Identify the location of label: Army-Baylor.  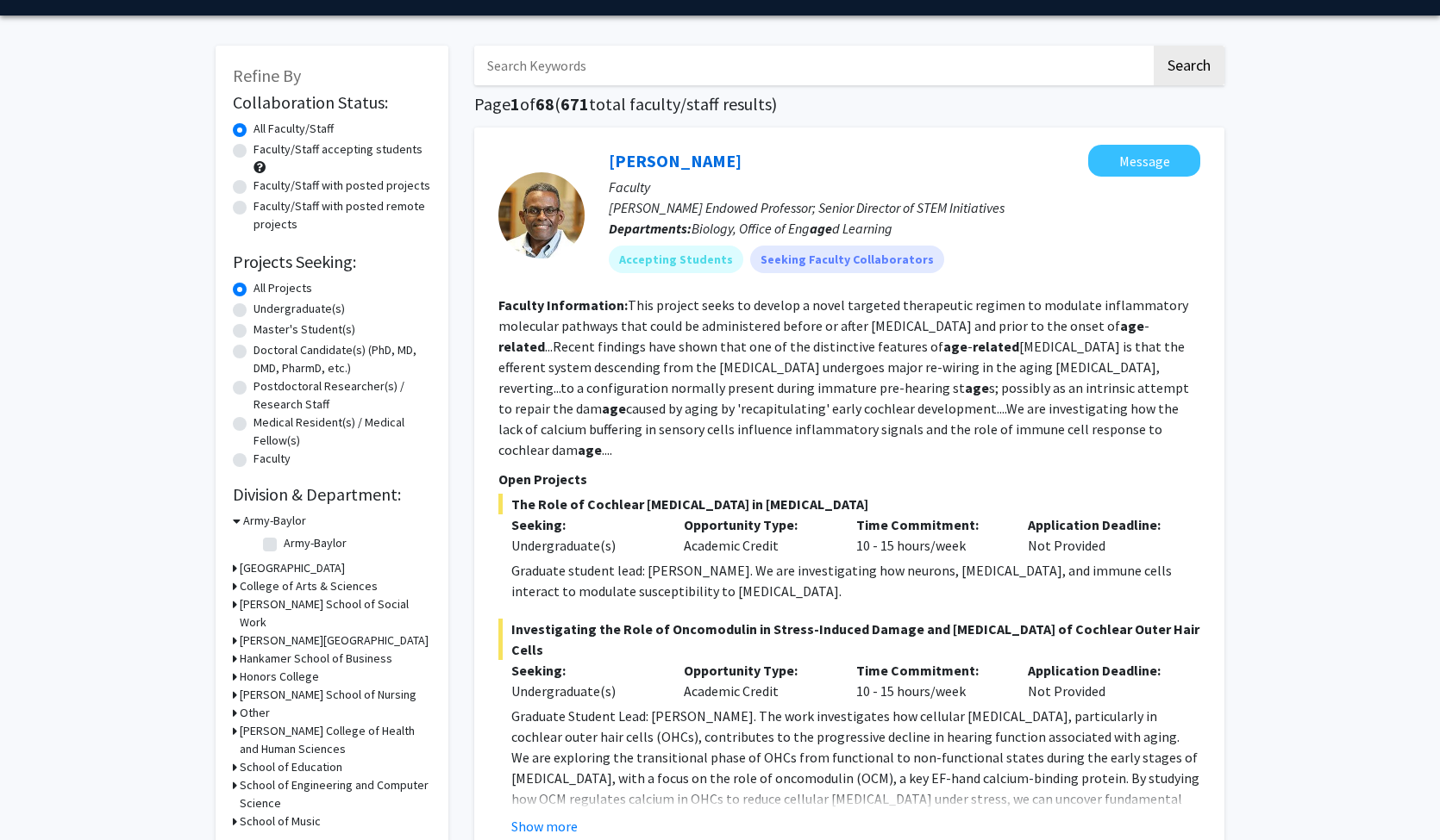
(314, 542).